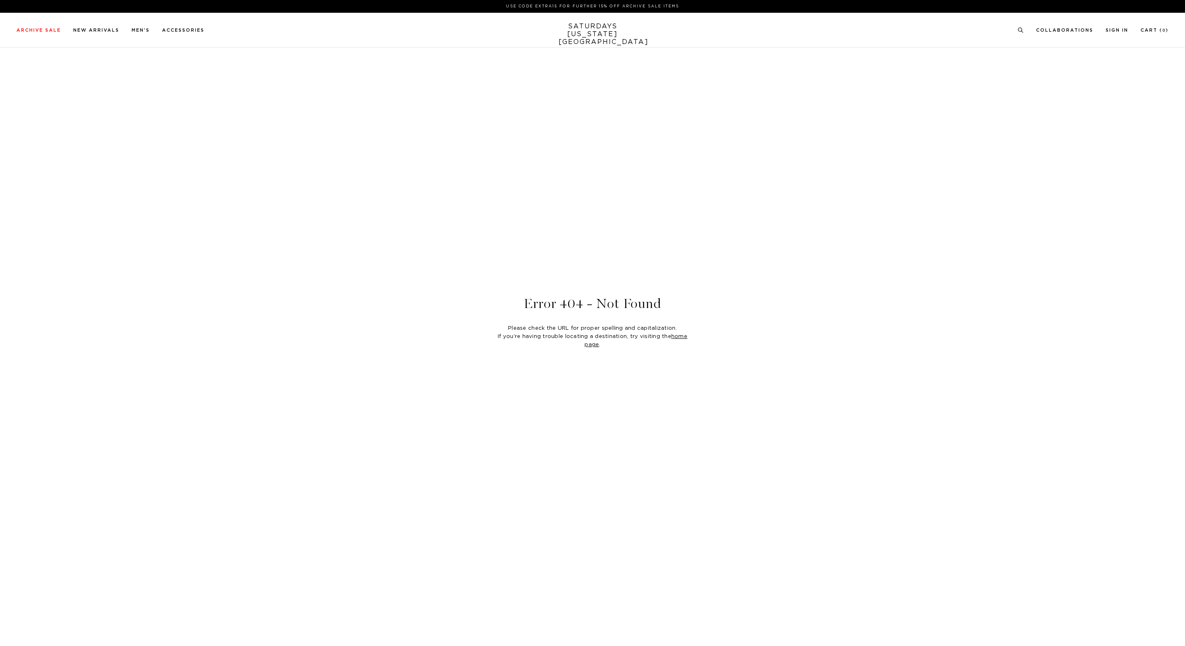 The height and width of the screenshot is (646, 1185). I want to click on header: Error 404 - Not Found, so click(593, 304).